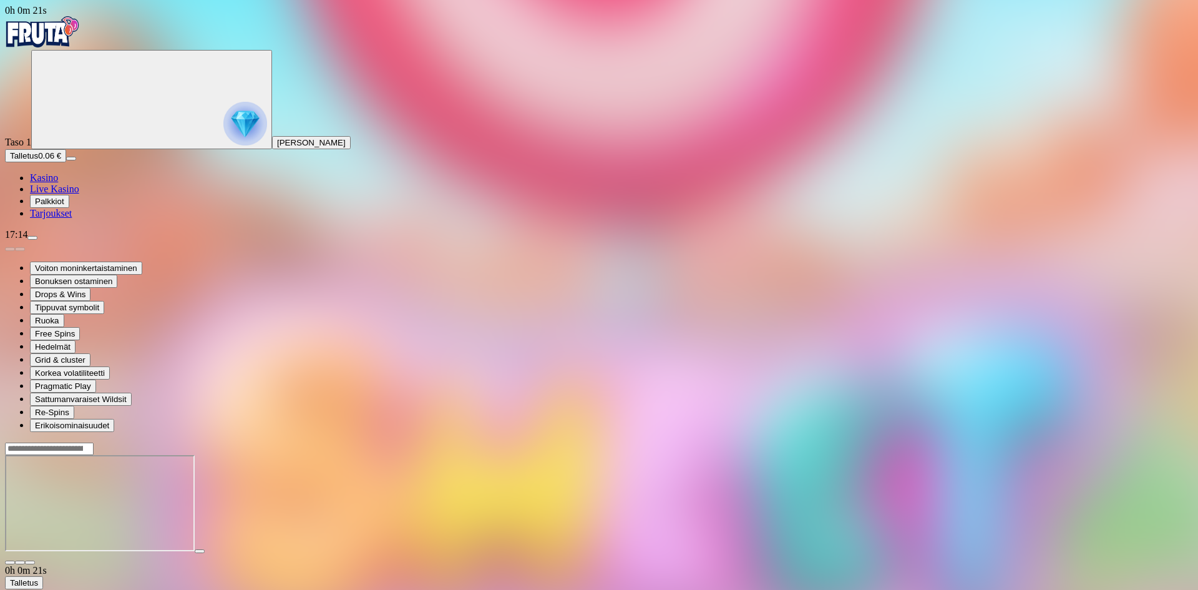 The height and width of the screenshot is (590, 1198). I want to click on span: Grid & cluster, so click(60, 359).